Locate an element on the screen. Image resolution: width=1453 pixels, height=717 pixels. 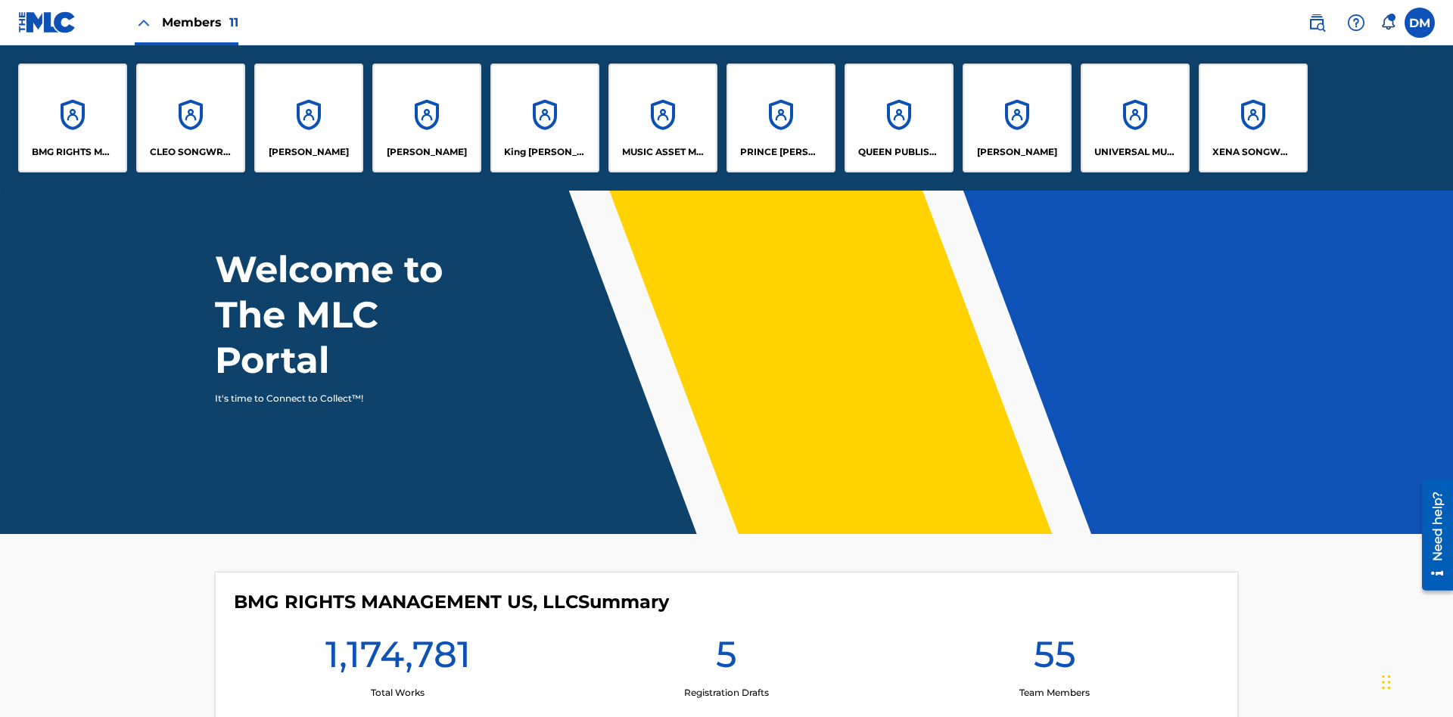
p: It's time to Connect to Collect™! is located at coordinates (346, 399).